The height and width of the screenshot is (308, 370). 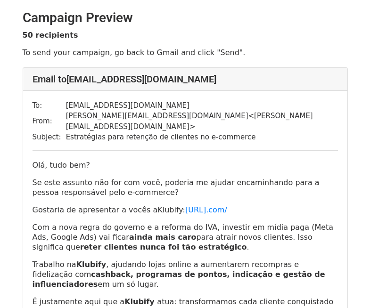 What do you see at coordinates (185, 237) in the screenshot?
I see `p: Com a nova regra do governo e a reforma do IVA, investir em mídia paga (Meta Ads, Google Ads) vai...` at bounding box center [185, 237].